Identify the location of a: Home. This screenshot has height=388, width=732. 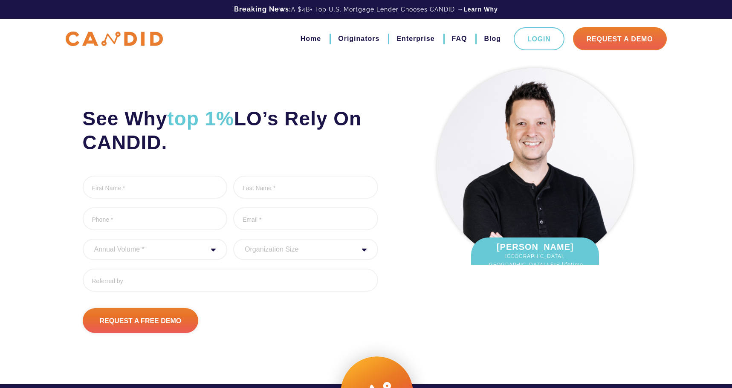
(311, 39).